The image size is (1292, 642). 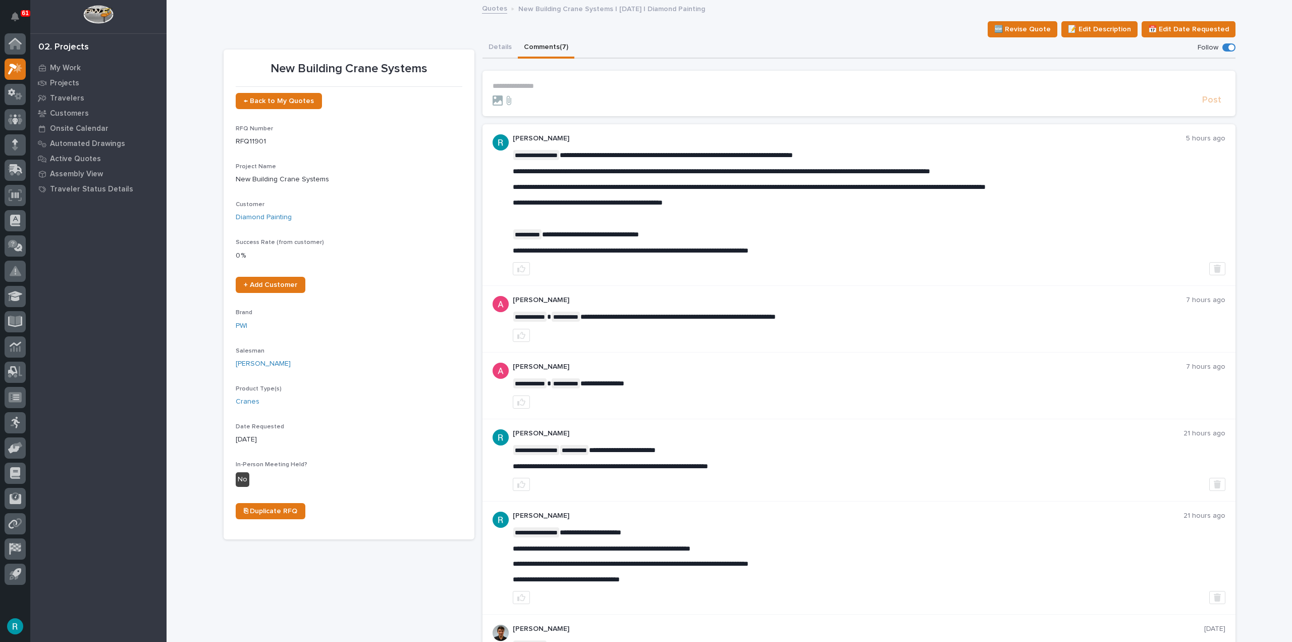 I want to click on a: Quotes, so click(x=495, y=8).